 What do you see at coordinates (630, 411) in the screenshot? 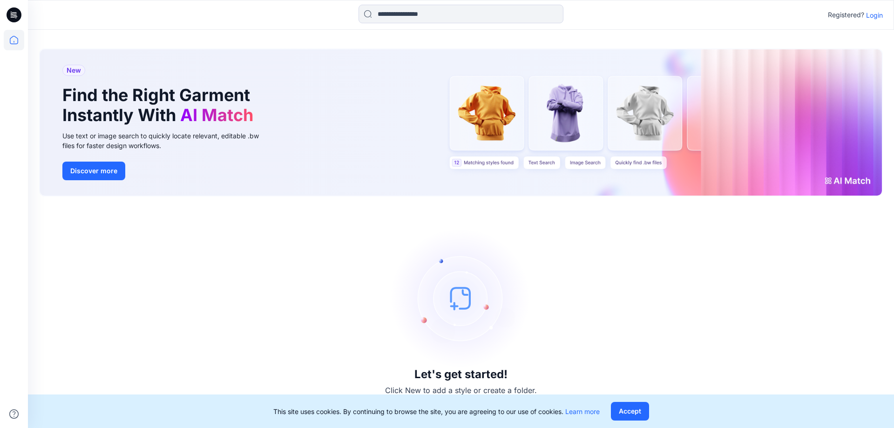
I see `button: Accept` at bounding box center [630, 411].